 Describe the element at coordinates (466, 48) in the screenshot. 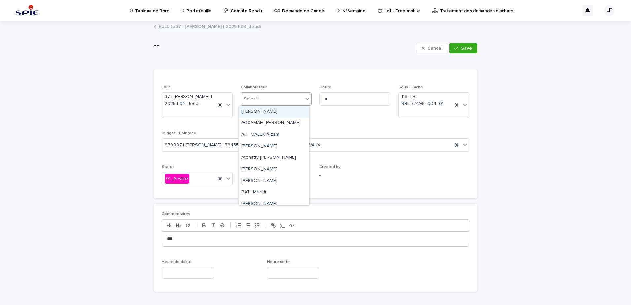

I see `span: Save` at that location.